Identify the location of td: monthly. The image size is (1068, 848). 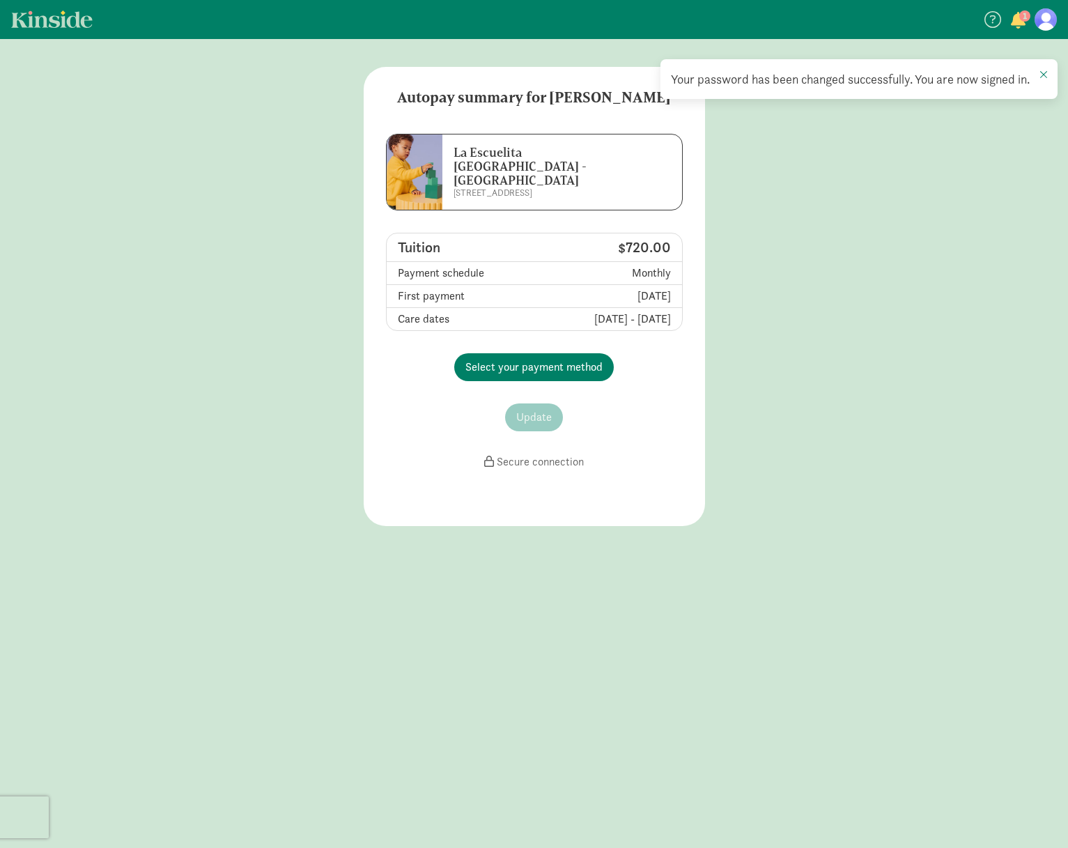
(608, 273).